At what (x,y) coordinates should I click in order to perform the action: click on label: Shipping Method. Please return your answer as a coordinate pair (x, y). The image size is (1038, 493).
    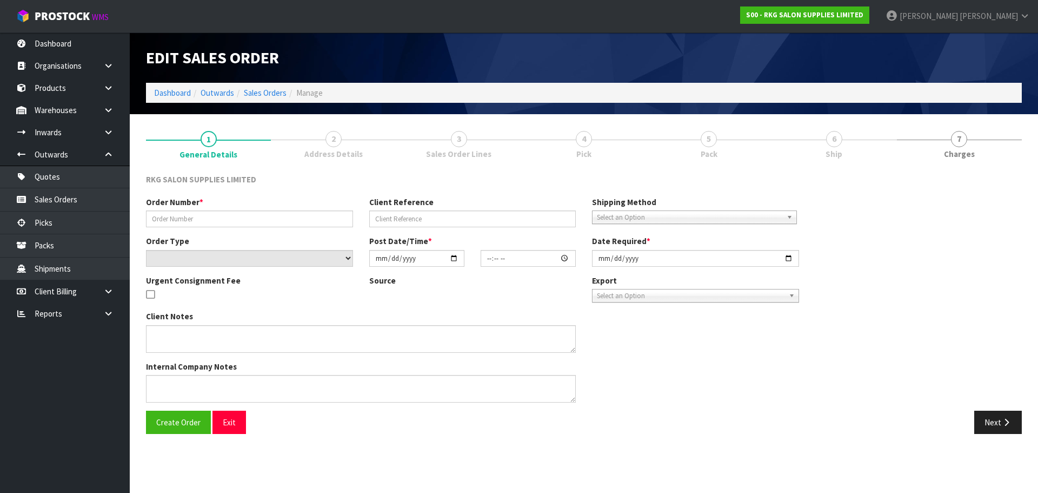
    Looking at the image, I should click on (624, 202).